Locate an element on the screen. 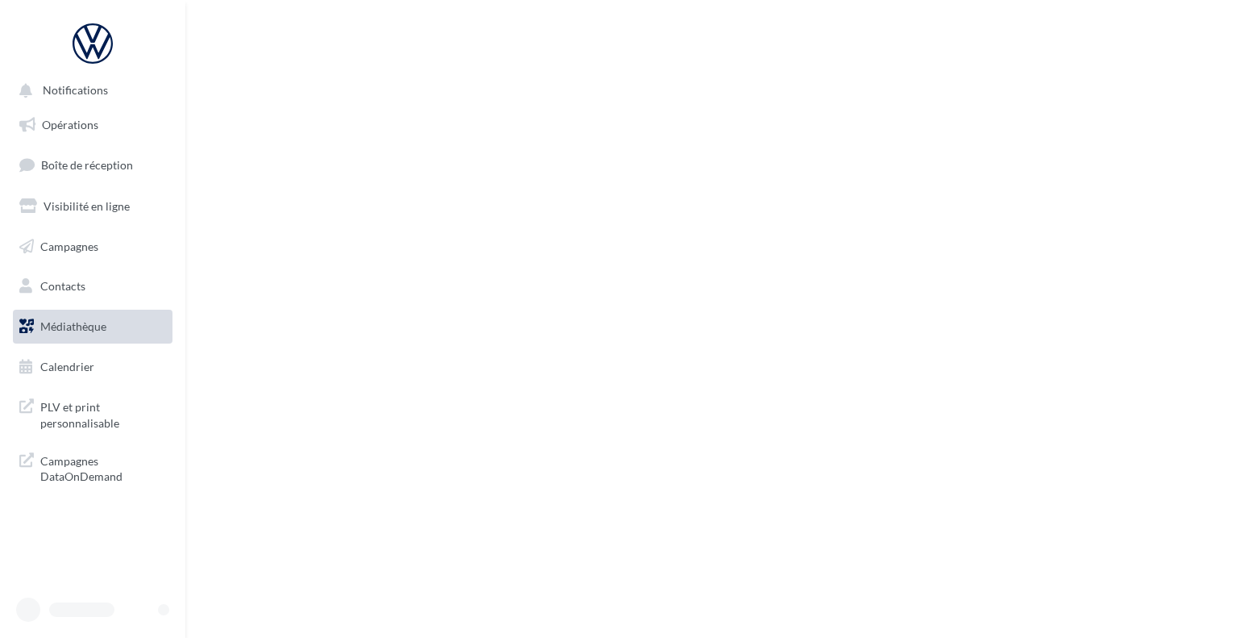 This screenshot has height=638, width=1238. span: PLV et print personnalisable is located at coordinates (103, 413).